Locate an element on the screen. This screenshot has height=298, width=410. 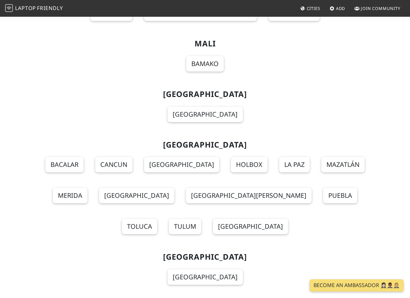
a: Cities is located at coordinates (311, 8).